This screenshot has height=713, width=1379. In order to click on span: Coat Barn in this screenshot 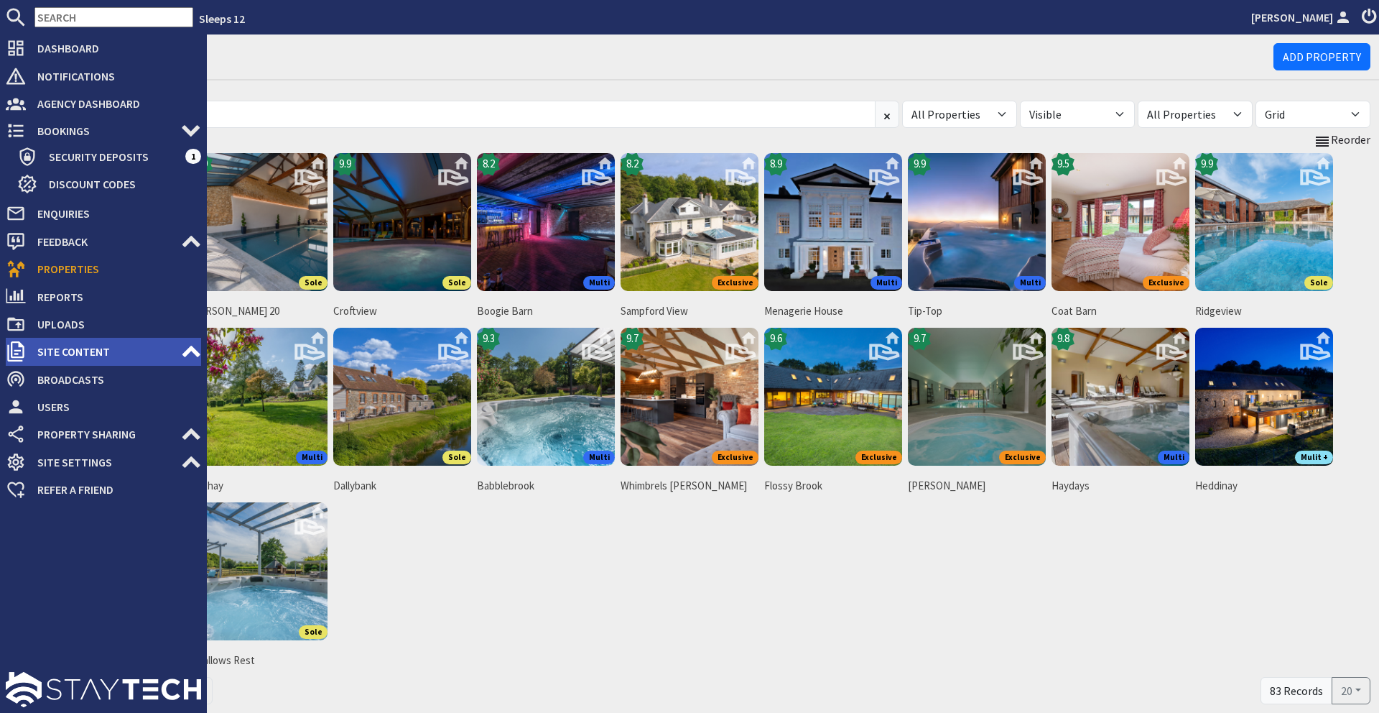, I will do `click(1121, 311)`.